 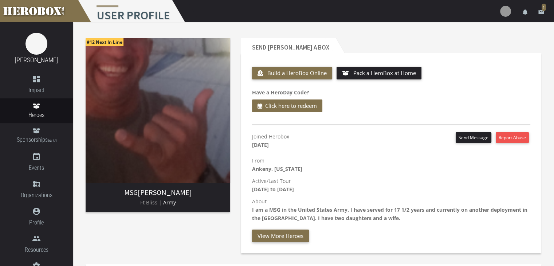 I want to click on button: Report Abuse, so click(x=512, y=137).